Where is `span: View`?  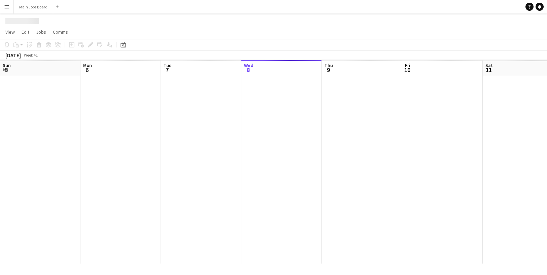
span: View is located at coordinates (10, 32).